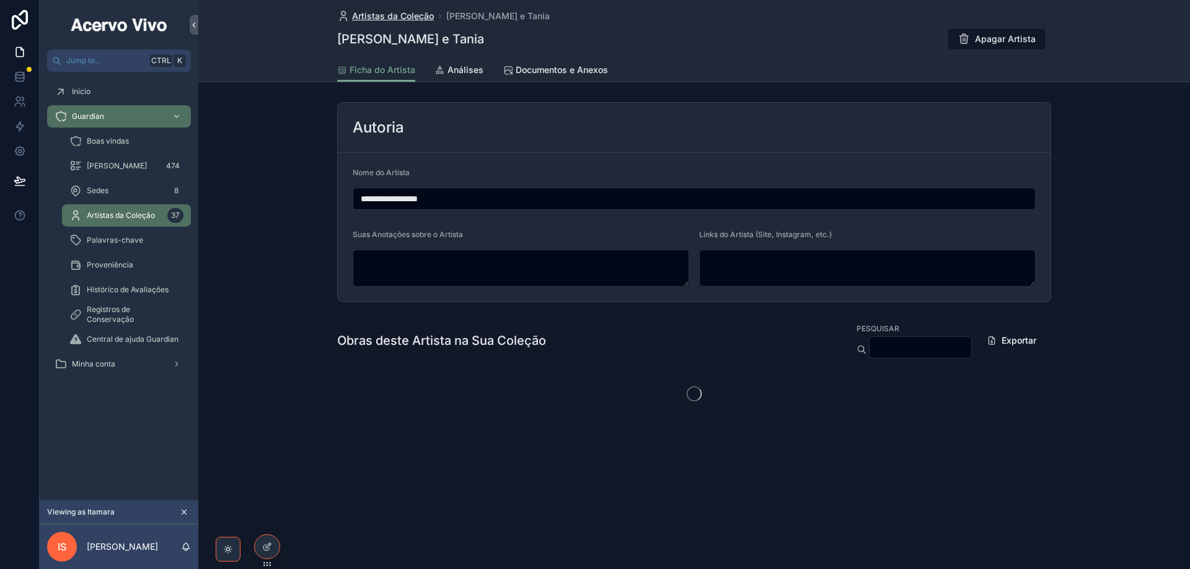 The height and width of the screenshot is (569, 1190). I want to click on a: Documentos e Anexos, so click(555, 71).